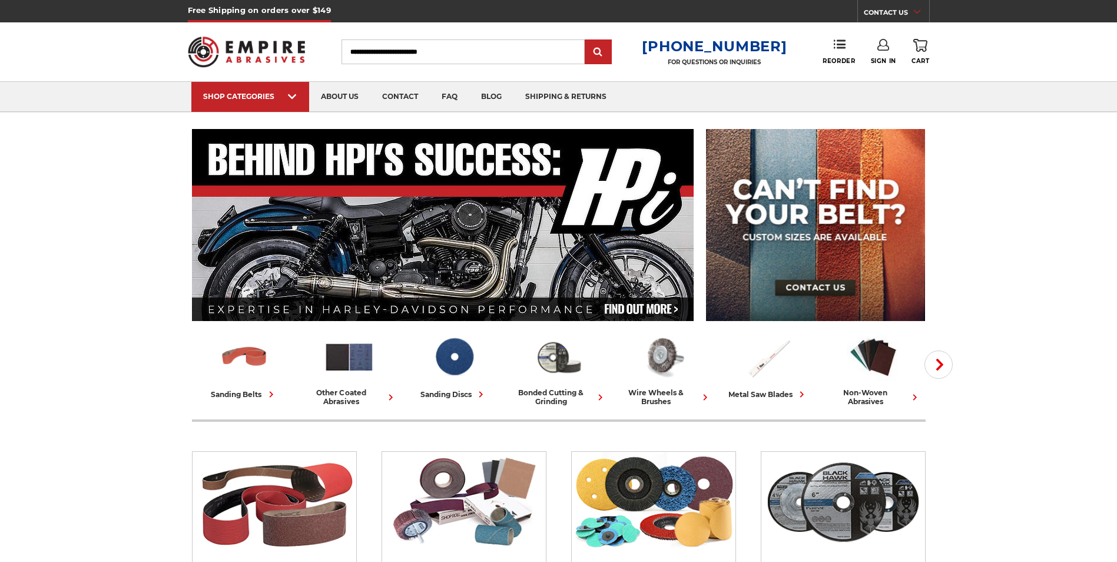 Image resolution: width=1117 pixels, height=562 pixels. What do you see at coordinates (768, 394) in the screenshot?
I see `div: metal saw blades` at bounding box center [768, 394].